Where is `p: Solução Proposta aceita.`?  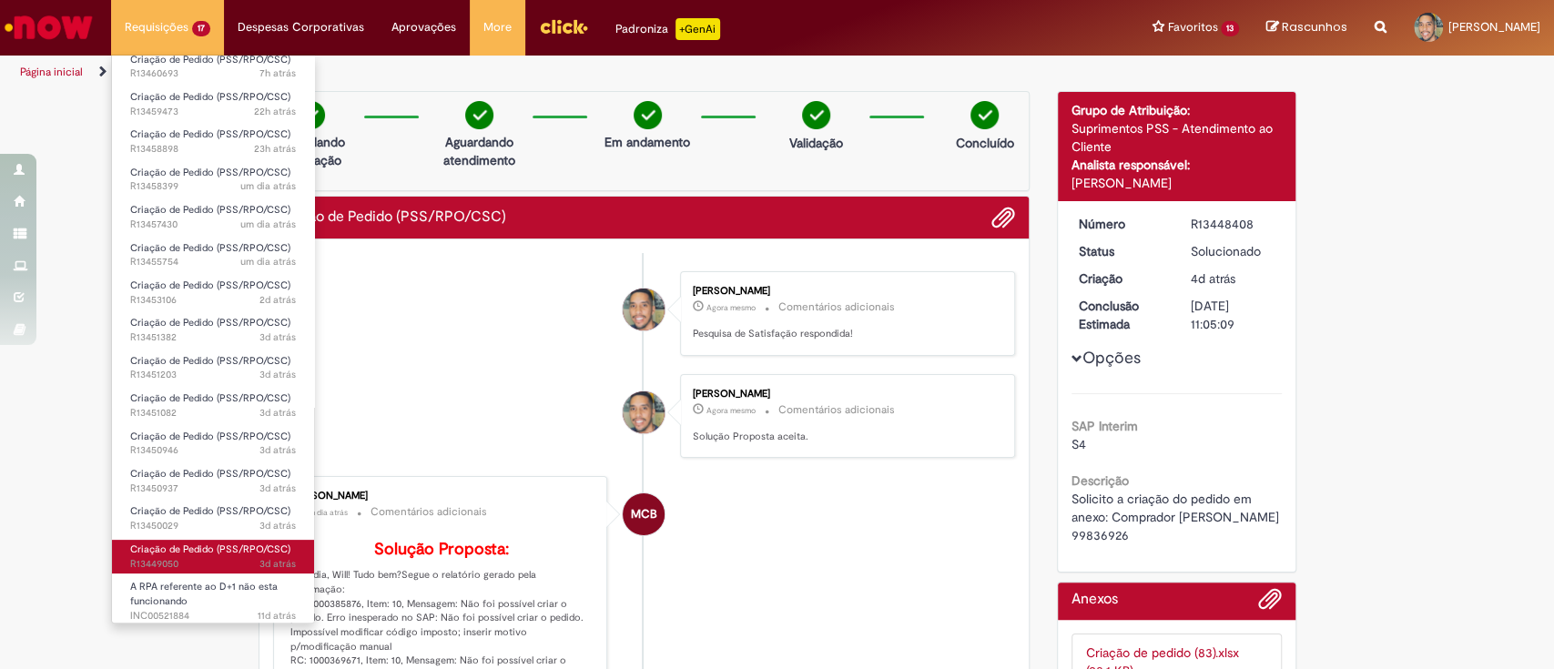
p: Solução Proposta aceita. is located at coordinates (844, 437).